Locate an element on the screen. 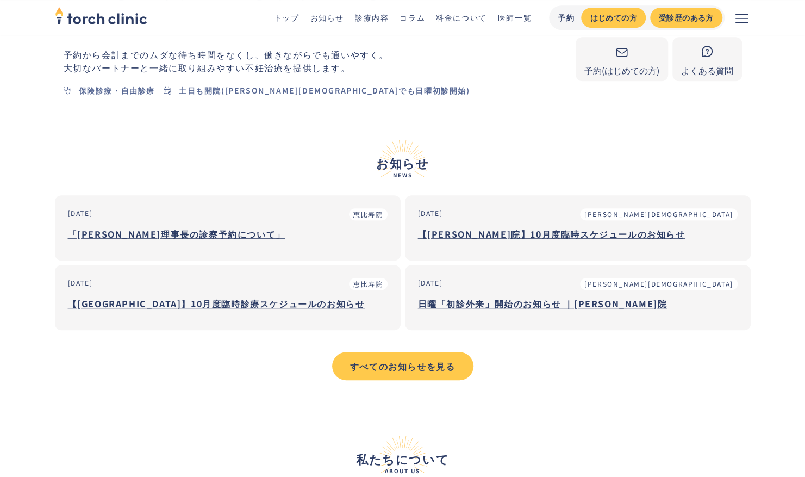 The height and width of the screenshot is (477, 805). span: 大切なパートナーと一緒に取り組みやすい is located at coordinates (154, 67).